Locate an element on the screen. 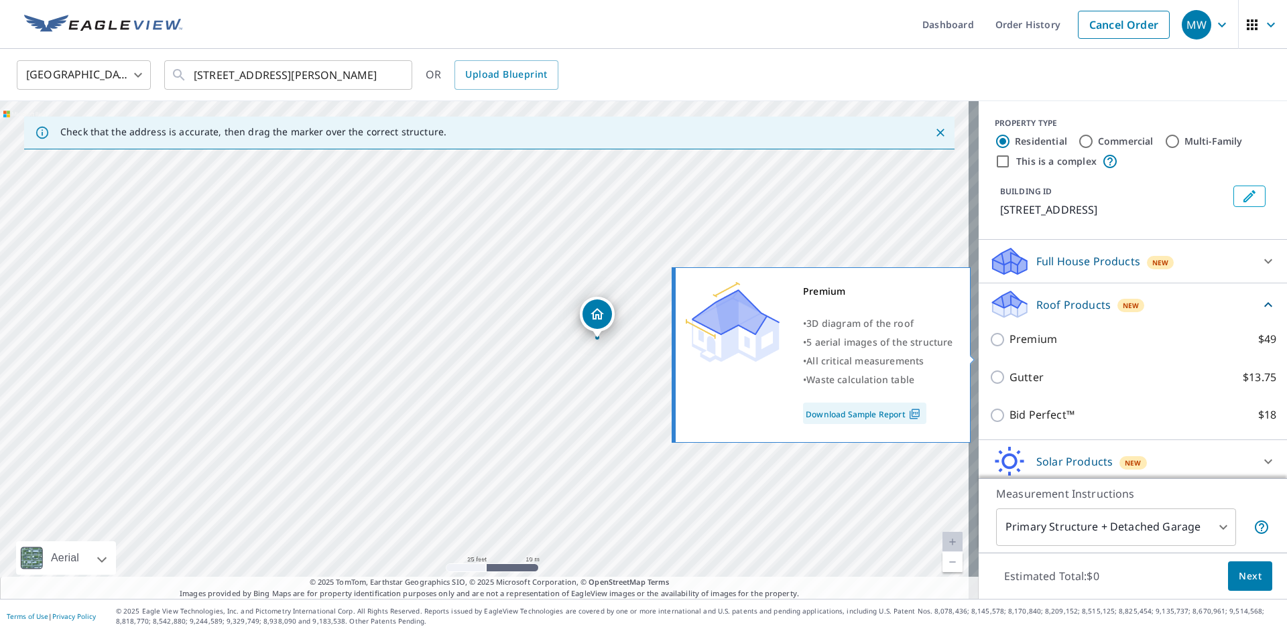 The width and height of the screenshot is (1287, 633). span: © 2025 TomTom, Earthstar Geographics SIO, © 2025 Microsoft Corporation, © is located at coordinates (489, 582).